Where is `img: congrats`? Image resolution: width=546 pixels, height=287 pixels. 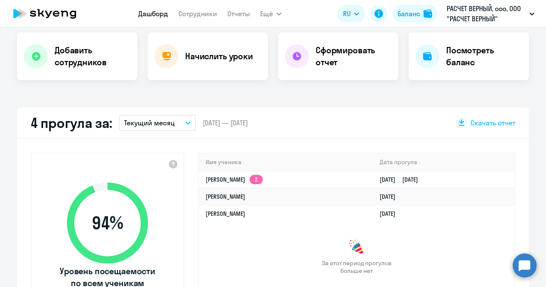 img: congrats is located at coordinates (356, 247).